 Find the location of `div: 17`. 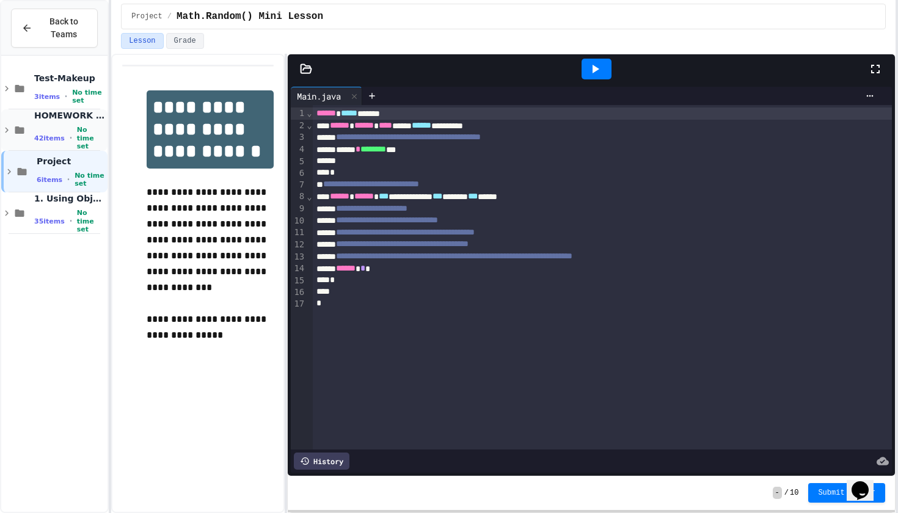

div: 17 is located at coordinates (298, 304).